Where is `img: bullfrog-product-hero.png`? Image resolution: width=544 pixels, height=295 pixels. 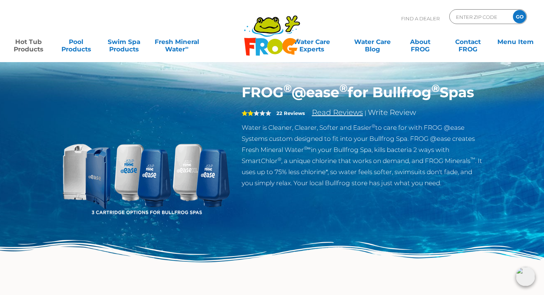
img: bullfrog-product-hero.png is located at coordinates (146, 169).